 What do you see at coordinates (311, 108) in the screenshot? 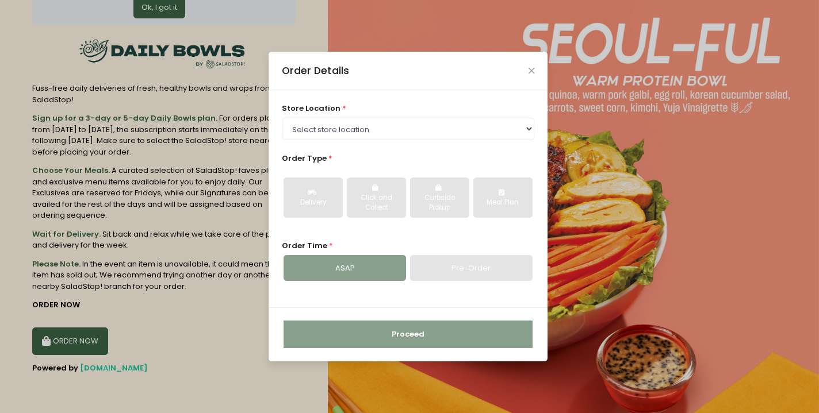
I see `span: store location` at bounding box center [311, 108].